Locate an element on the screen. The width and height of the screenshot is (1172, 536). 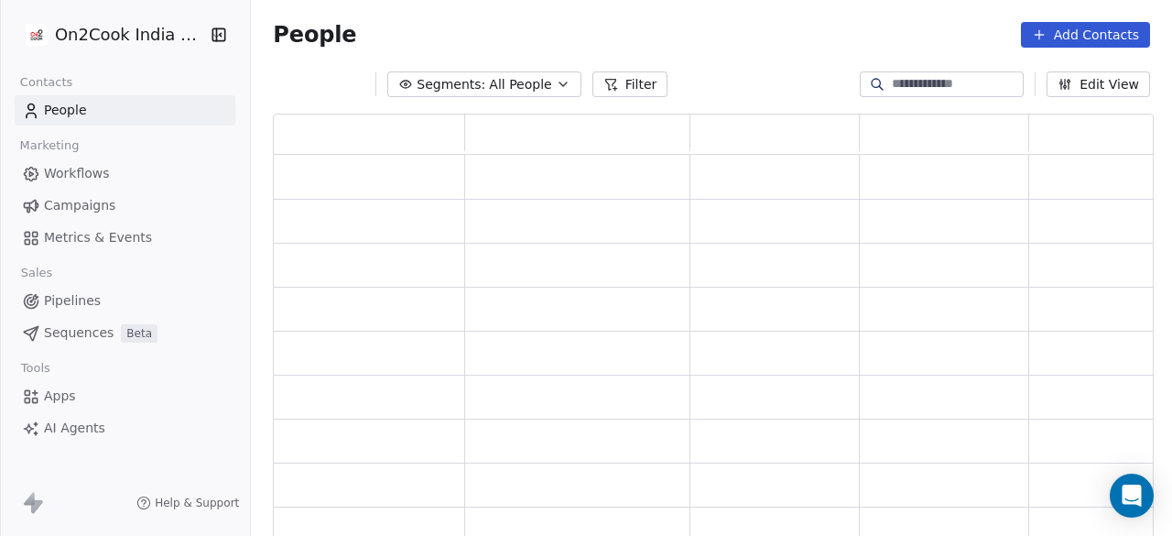
span: Apps is located at coordinates (60, 396).